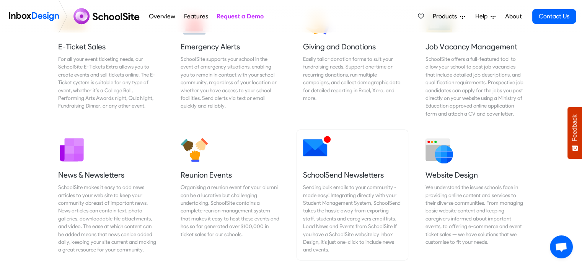  Describe the element at coordinates (352, 218) in the screenshot. I see `div: Sending bulk emails to your community - made easy! Integrating directly with your Student Managem...` at that location.